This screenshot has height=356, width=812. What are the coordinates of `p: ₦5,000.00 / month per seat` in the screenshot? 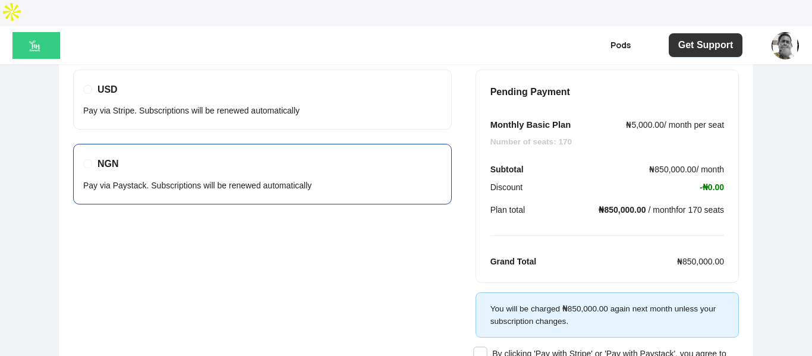 It's located at (675, 125).